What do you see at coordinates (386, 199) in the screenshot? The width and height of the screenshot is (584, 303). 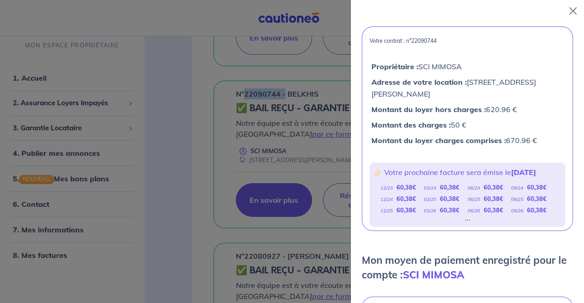 I see `em: 12/24` at bounding box center [386, 199].